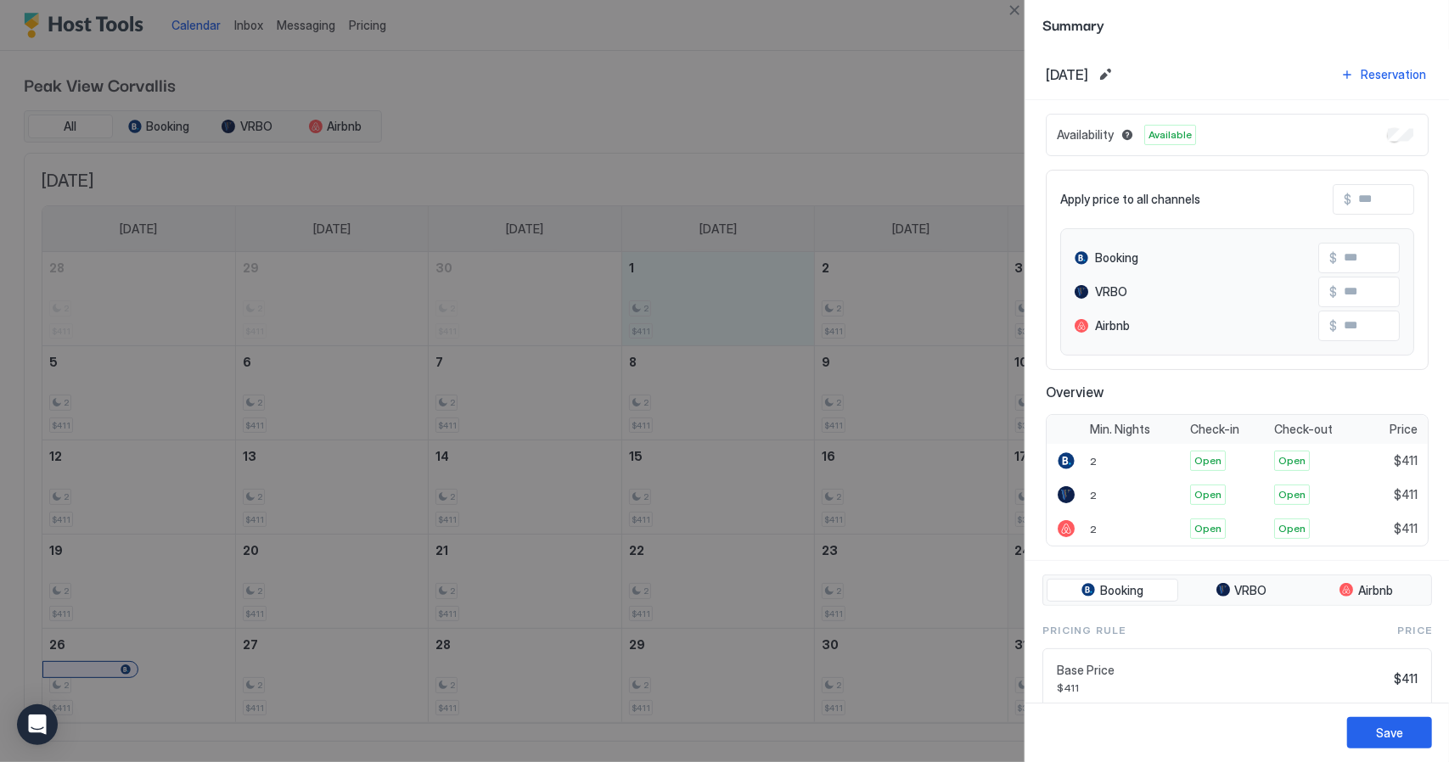 This screenshot has height=762, width=1449. Describe the element at coordinates (1303, 429) in the screenshot. I see `span: Check-out` at that location.